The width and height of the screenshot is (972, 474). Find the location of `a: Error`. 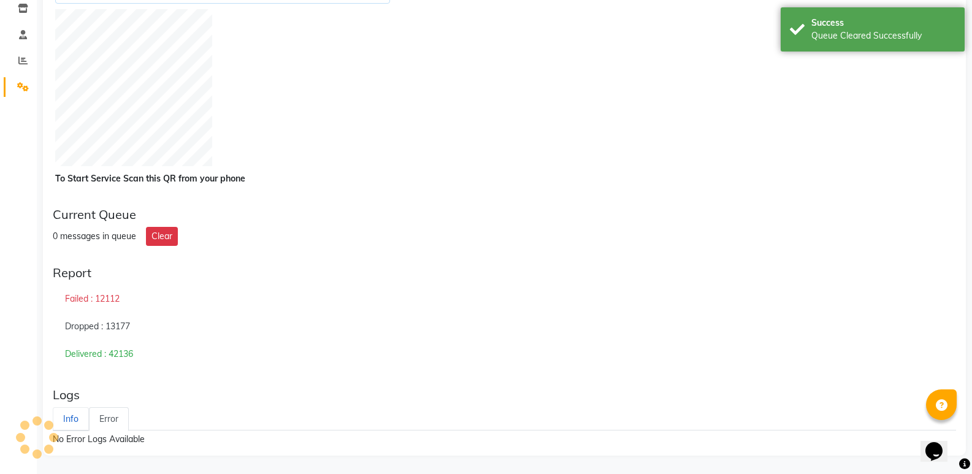

a: Error is located at coordinates (109, 419).